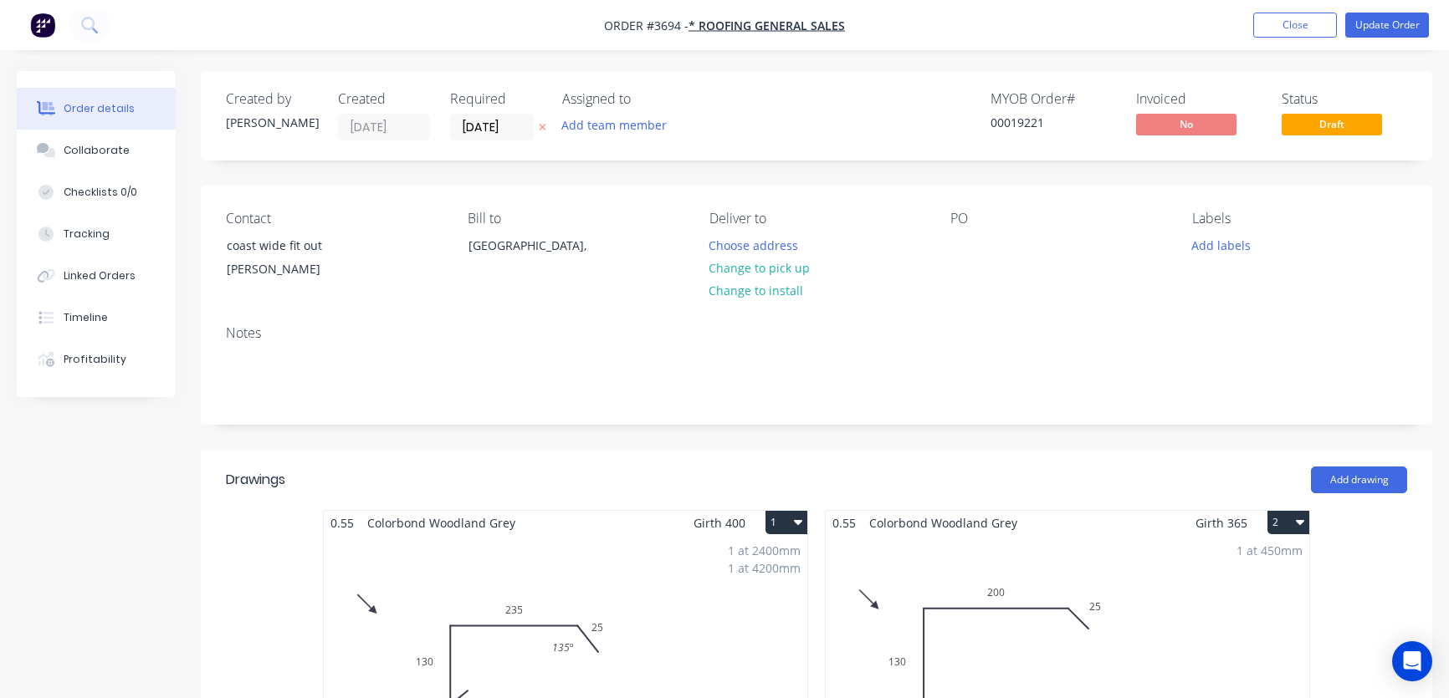 The height and width of the screenshot is (698, 1449). Describe the element at coordinates (1387, 25) in the screenshot. I see `button: Update Order` at that location.